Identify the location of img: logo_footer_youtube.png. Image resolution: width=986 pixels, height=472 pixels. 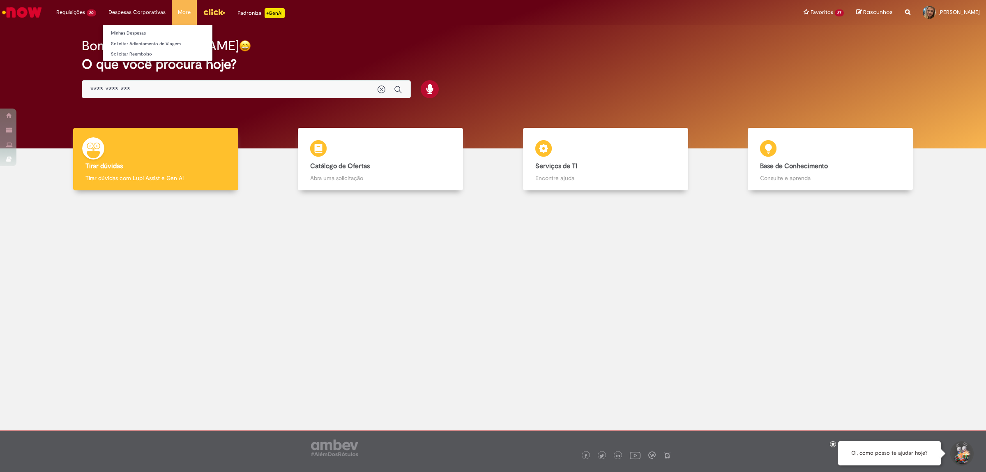
(635, 455).